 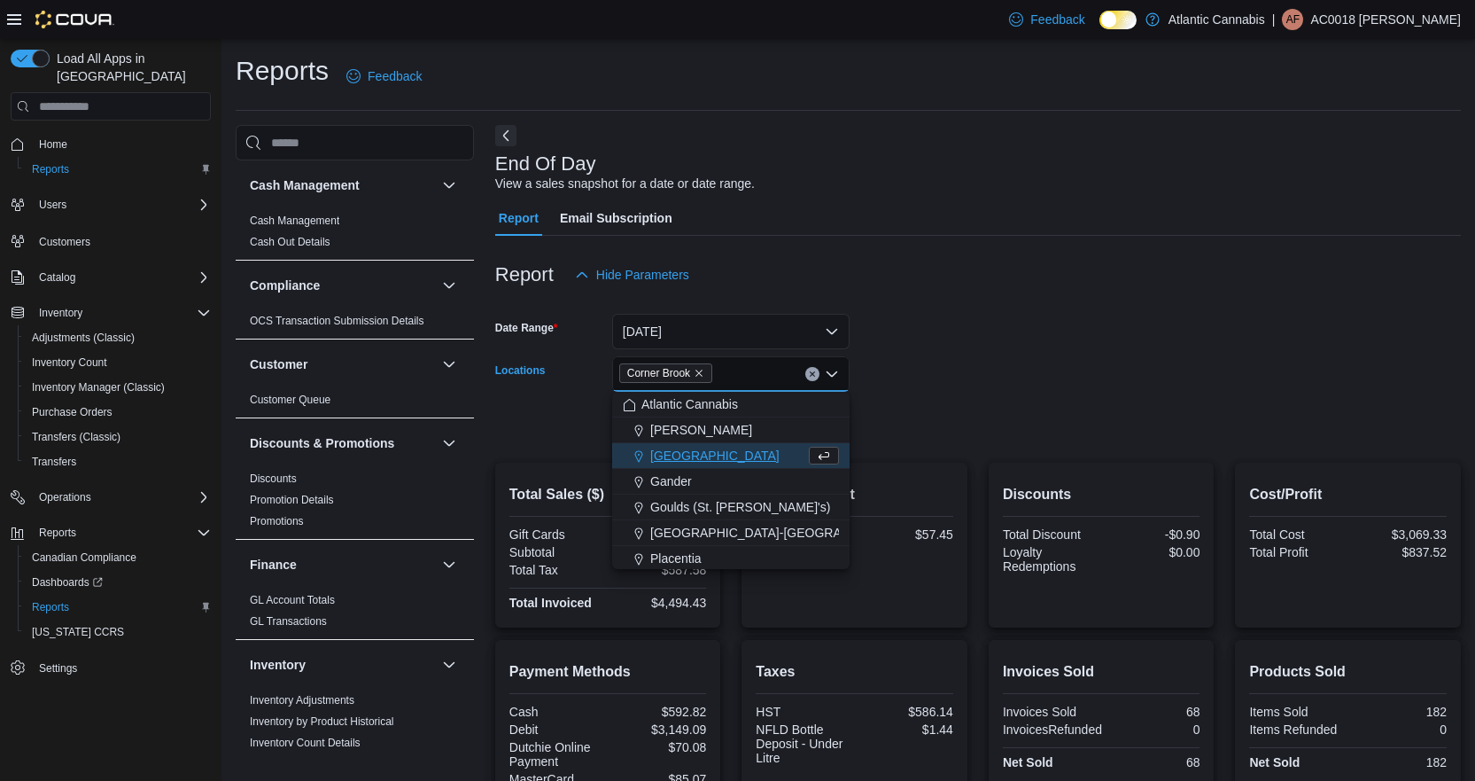 What do you see at coordinates (1152, 762) in the screenshot?
I see `div: 68` at bounding box center [1152, 762].